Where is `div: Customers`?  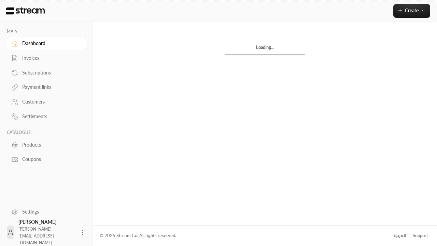 div: Customers is located at coordinates (50, 102).